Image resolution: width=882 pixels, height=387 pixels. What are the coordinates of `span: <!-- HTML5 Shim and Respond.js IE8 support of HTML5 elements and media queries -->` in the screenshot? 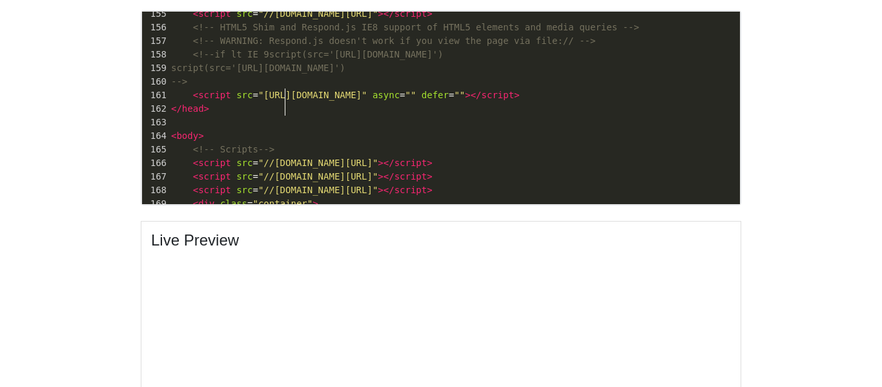 It's located at (416, 27).